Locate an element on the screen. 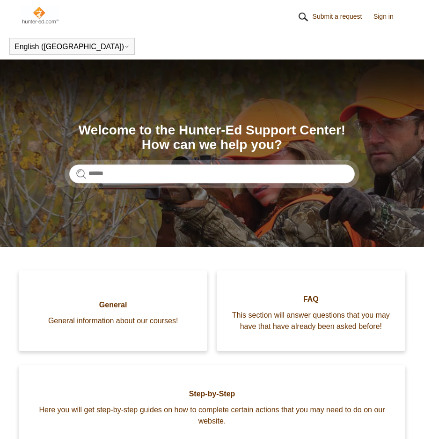 This screenshot has height=439, width=424. h1: Welcome to the Hunter-Ed Support Center! How can we help you? is located at coordinates (212, 138).